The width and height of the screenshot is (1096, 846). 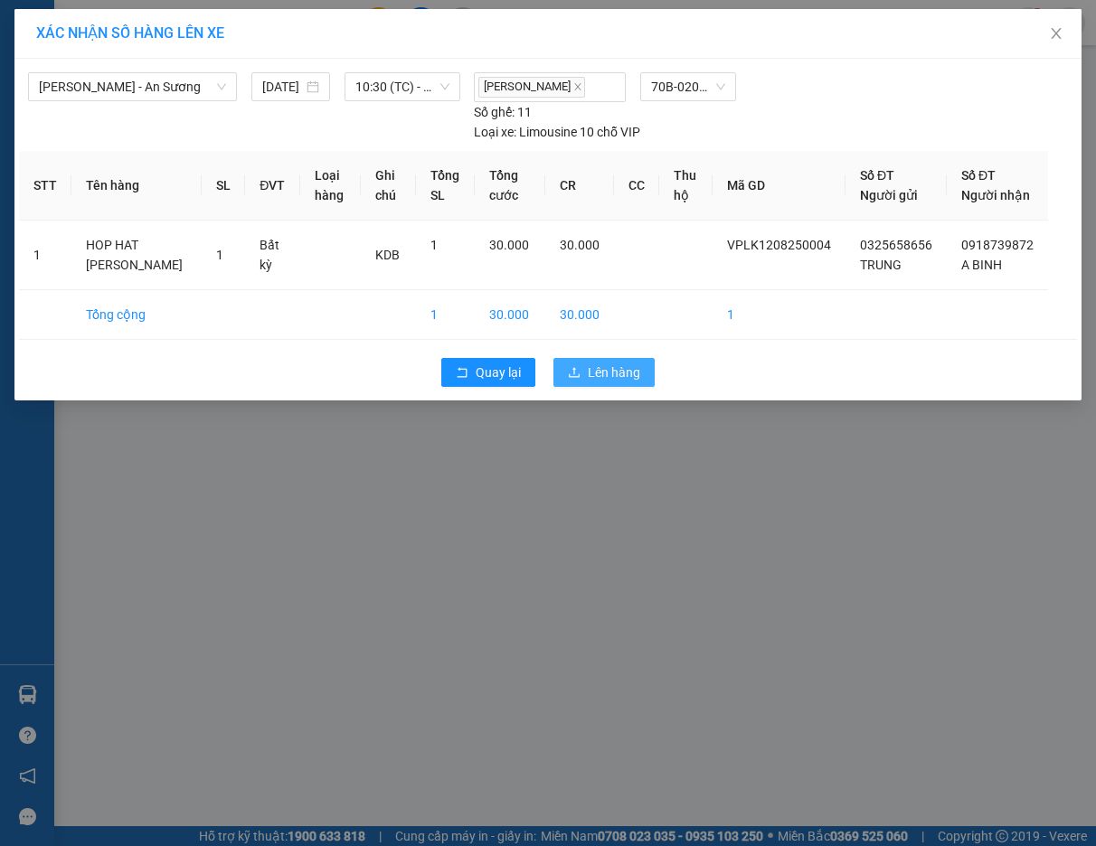 I want to click on button: uploadLên hàng, so click(x=604, y=372).